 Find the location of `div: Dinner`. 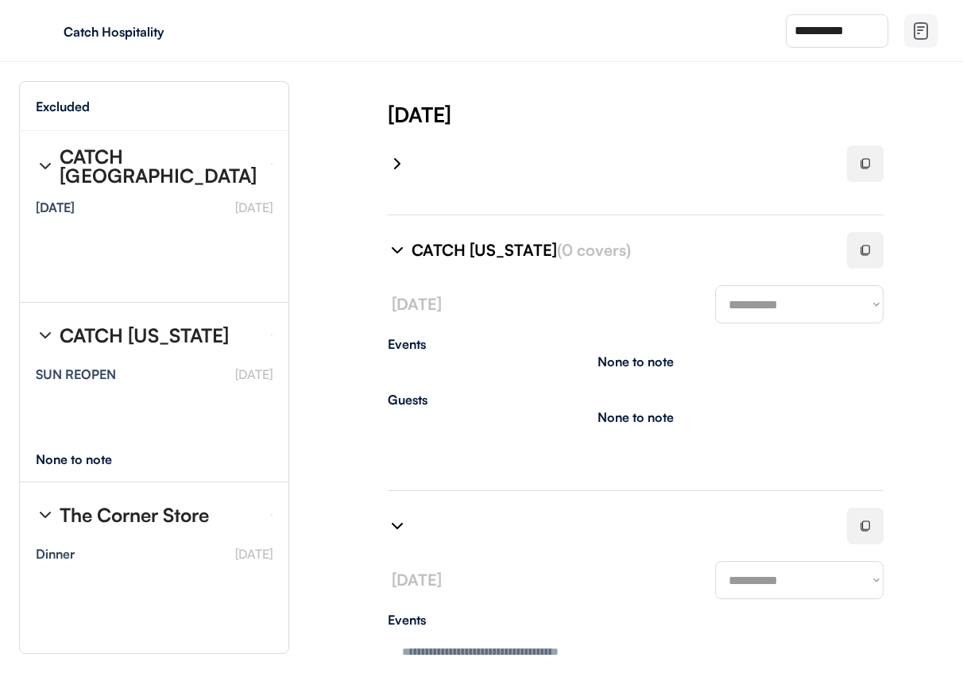

div: Dinner is located at coordinates (55, 554).